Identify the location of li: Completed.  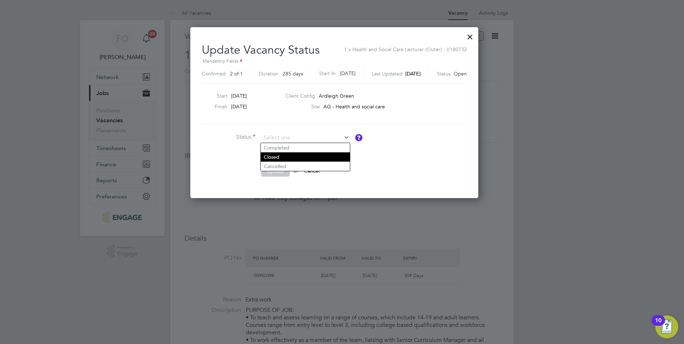
(305, 148).